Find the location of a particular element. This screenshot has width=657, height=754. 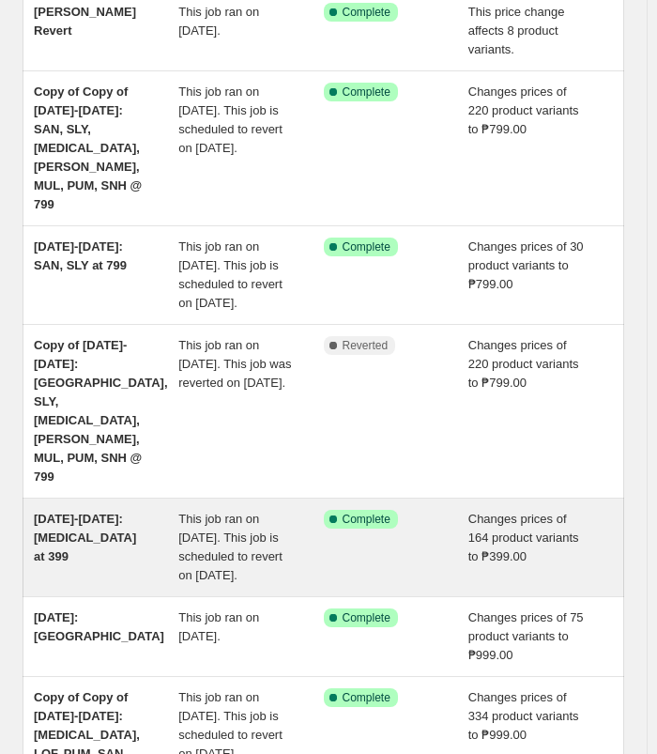

span: Changes prices of 164 product variants to ₱399.00 is located at coordinates (524, 537).